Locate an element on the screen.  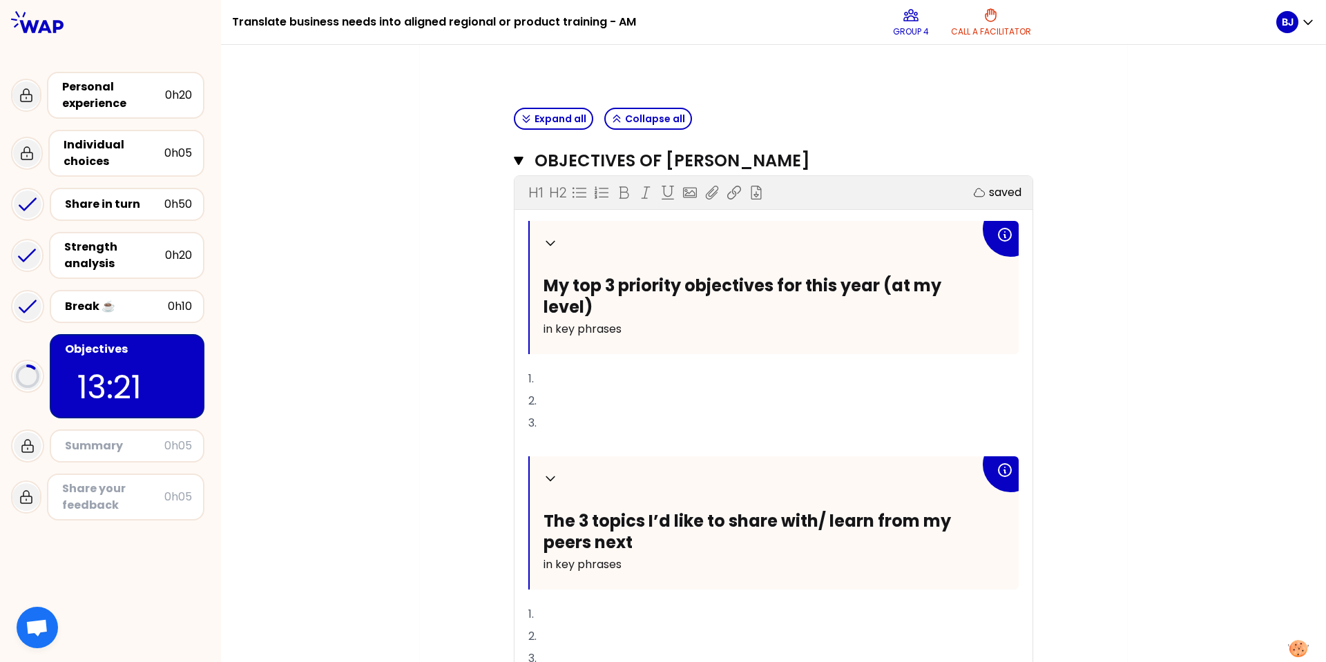
div: Summary is located at coordinates (115, 446).